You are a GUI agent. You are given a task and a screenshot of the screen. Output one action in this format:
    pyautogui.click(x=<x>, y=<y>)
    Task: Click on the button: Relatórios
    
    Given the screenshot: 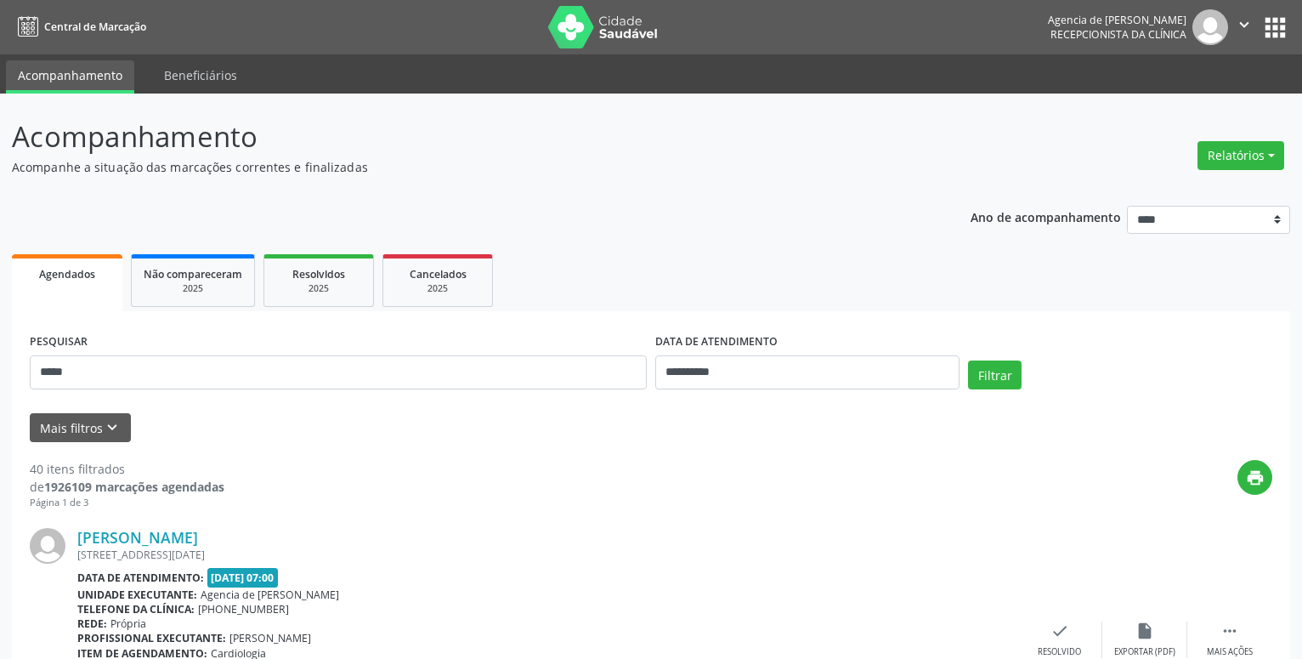 What is the action you would take?
    pyautogui.click(x=1241, y=156)
    